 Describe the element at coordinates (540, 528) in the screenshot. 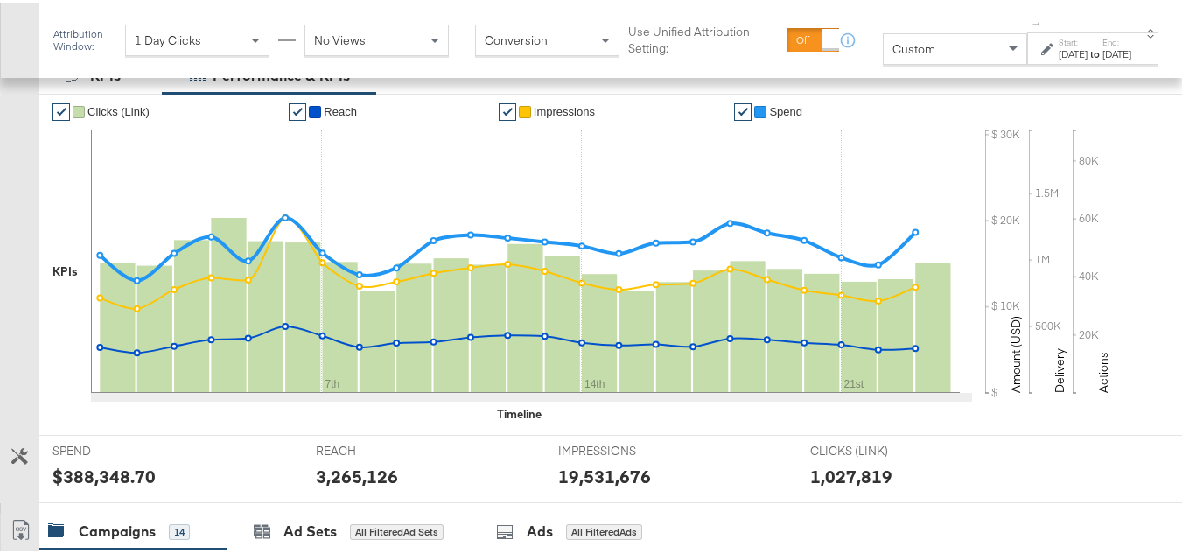

I see `div: Ads` at that location.